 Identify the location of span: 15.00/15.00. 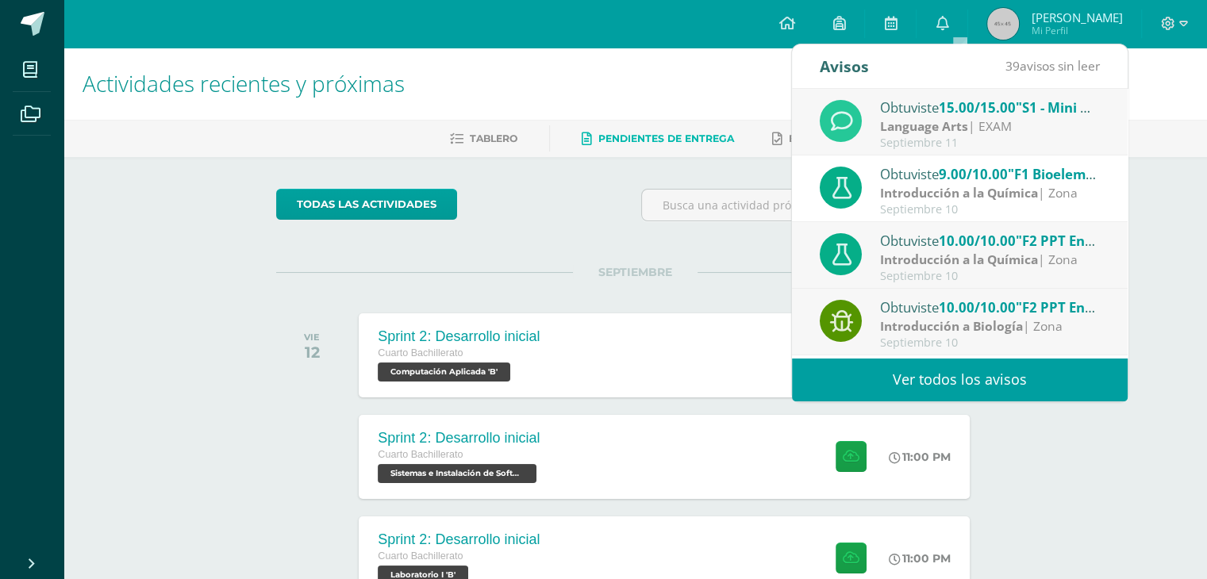
(977, 107).